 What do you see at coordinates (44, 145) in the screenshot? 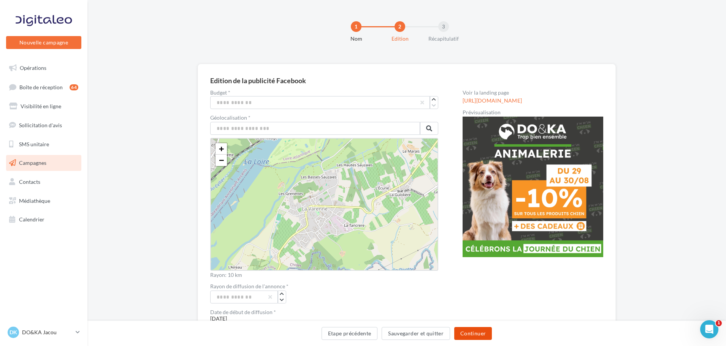
I see `a: SMS unitaire` at bounding box center [44, 145].